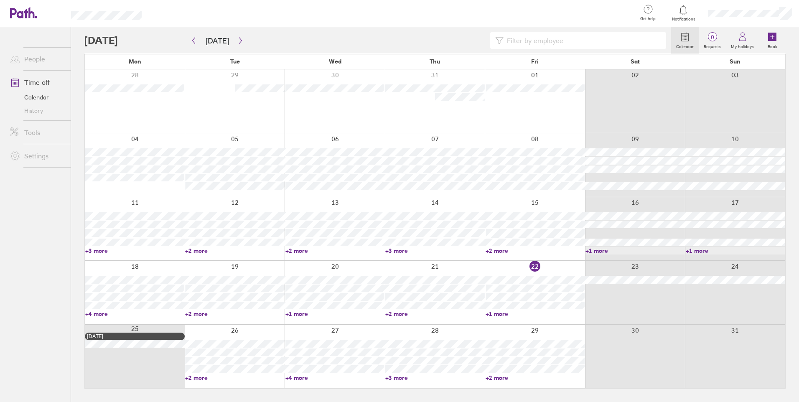 The image size is (799, 402). I want to click on span: Wed, so click(335, 61).